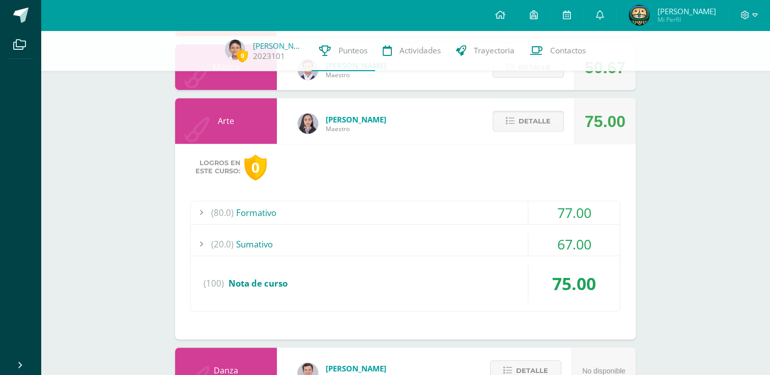 This screenshot has height=375, width=770. I want to click on a: Punteos, so click(343, 51).